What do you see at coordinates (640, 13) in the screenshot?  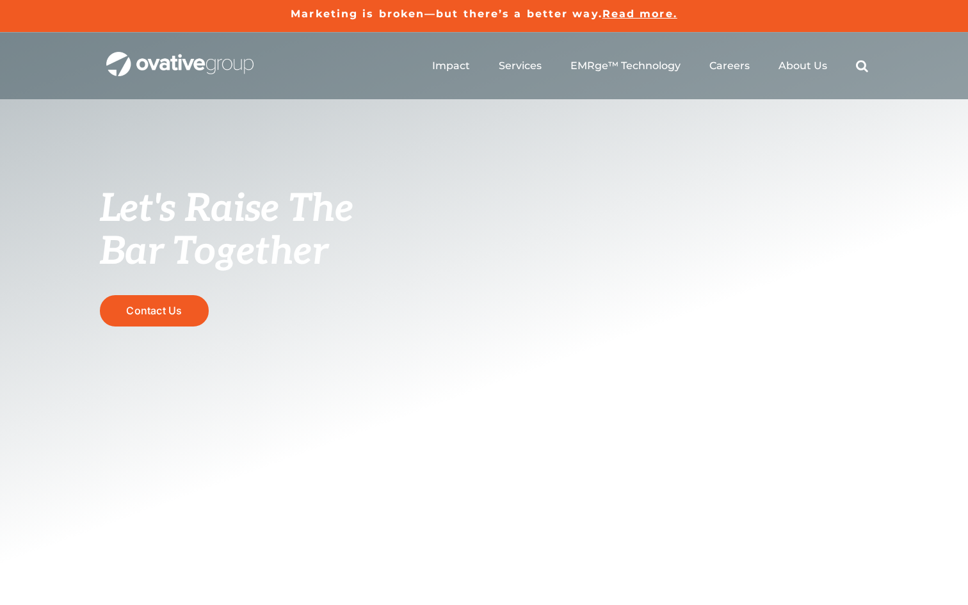 I see `span: Read more.` at bounding box center [640, 13].